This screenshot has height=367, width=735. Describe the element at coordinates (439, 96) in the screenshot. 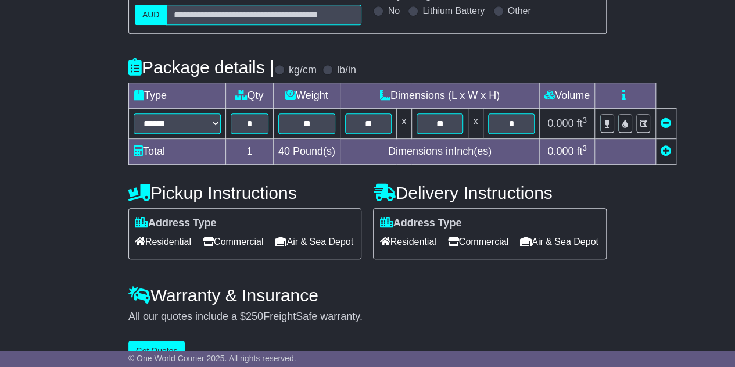

I see `td: Dimensions (L x W x H)` at that location.